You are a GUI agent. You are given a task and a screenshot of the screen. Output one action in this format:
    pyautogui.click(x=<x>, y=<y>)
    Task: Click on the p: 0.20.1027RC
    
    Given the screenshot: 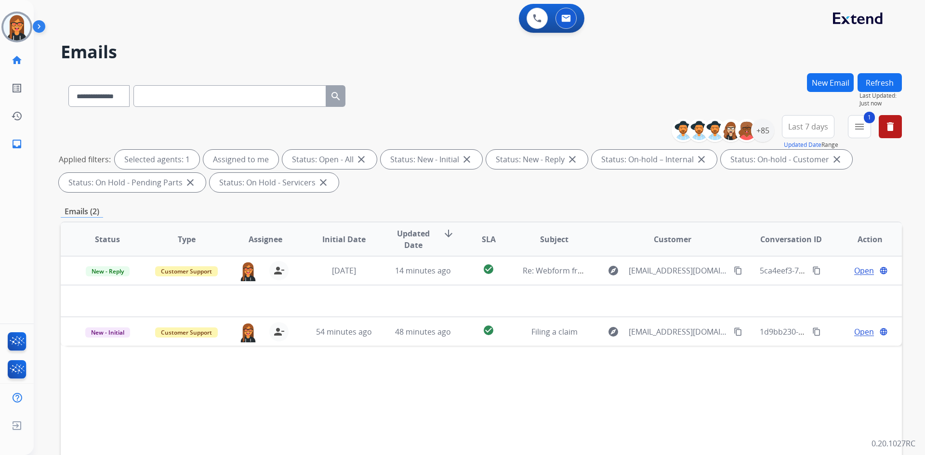 What is the action you would take?
    pyautogui.click(x=893, y=444)
    